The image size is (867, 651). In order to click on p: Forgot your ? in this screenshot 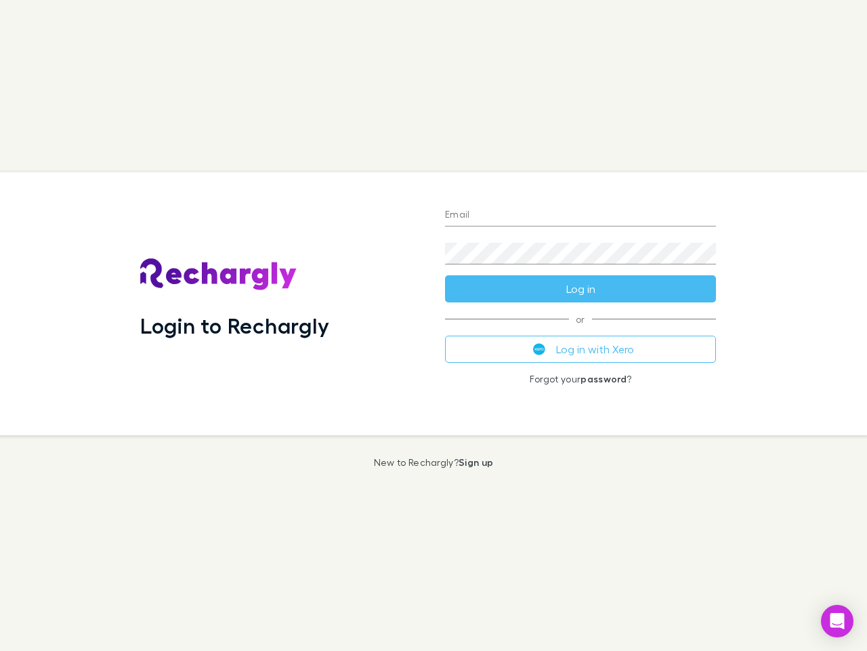, I will do `click(581, 379)`.